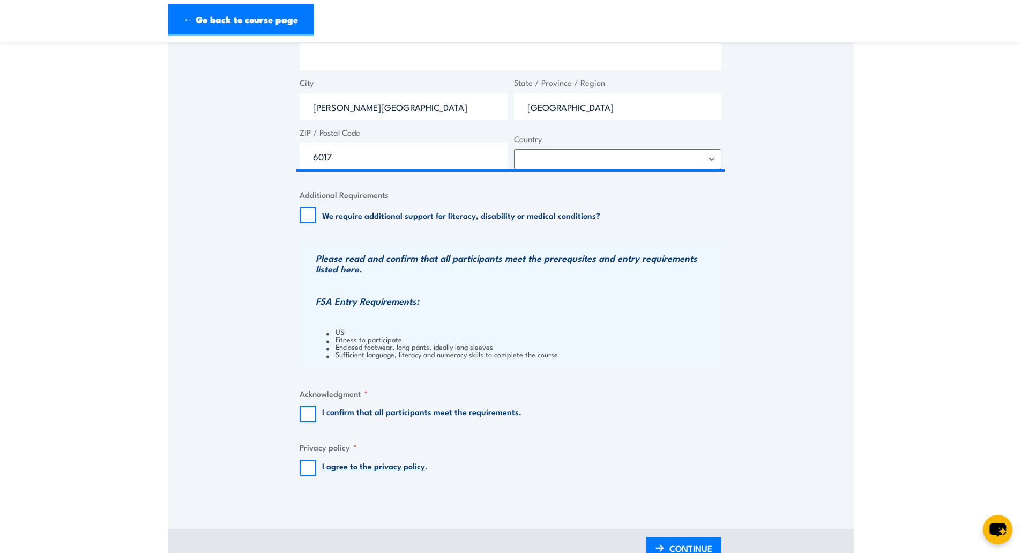 The height and width of the screenshot is (553, 1021). What do you see at coordinates (422, 414) in the screenshot?
I see `label: I confirm that all participants meet the requirements.` at bounding box center [422, 414].